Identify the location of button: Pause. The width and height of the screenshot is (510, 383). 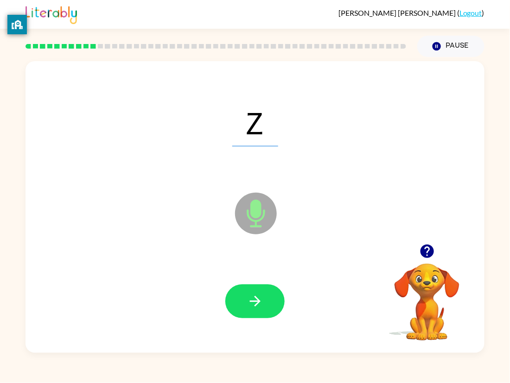
(451, 46).